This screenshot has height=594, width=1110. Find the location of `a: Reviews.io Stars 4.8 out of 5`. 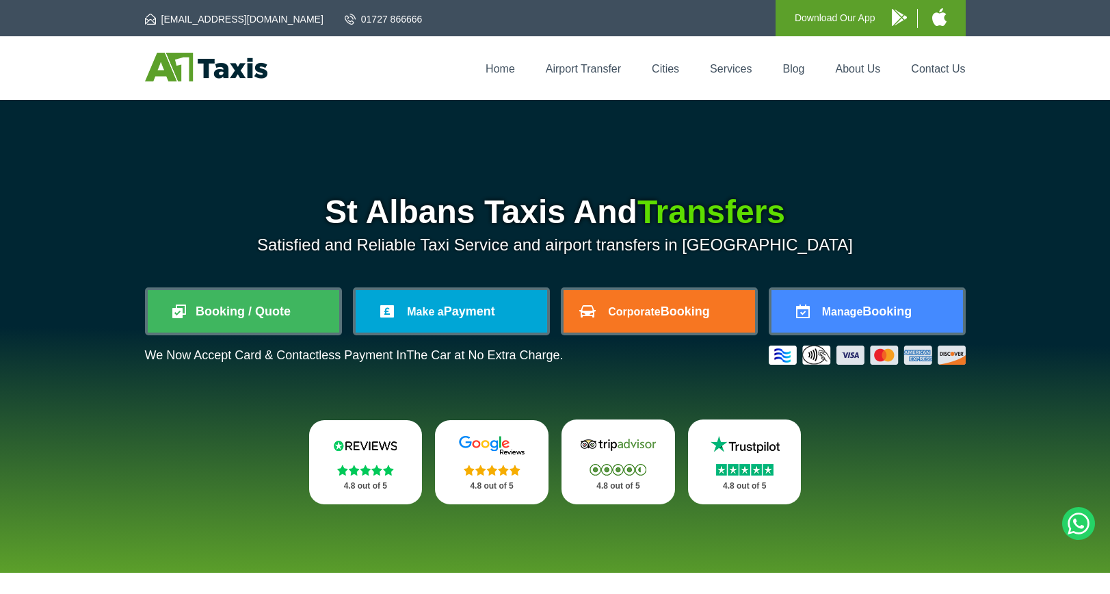

a: Reviews.io Stars 4.8 out of 5 is located at coordinates (366, 462).